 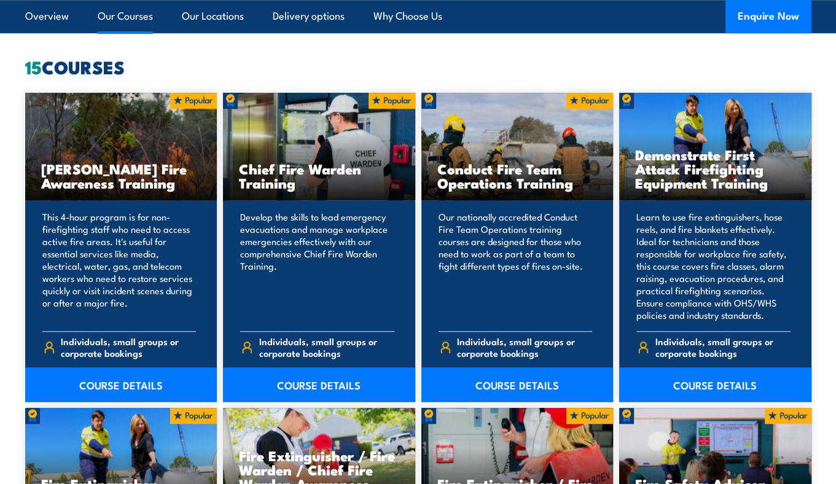 What do you see at coordinates (515, 266) in the screenshot?
I see `p: Our nationally accredited Conduct Fire Team Operations training courses are designed for those wh...` at bounding box center [515, 266].